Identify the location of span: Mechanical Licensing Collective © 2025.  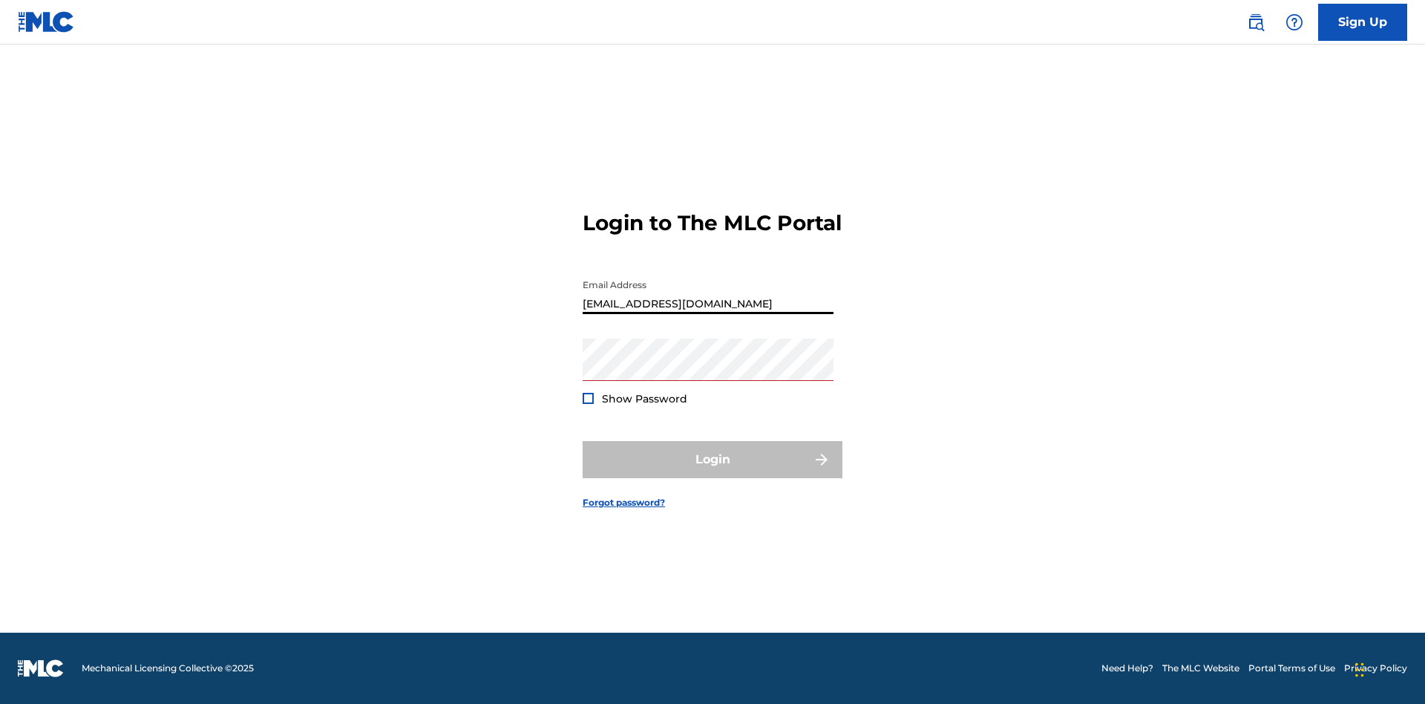
(168, 668).